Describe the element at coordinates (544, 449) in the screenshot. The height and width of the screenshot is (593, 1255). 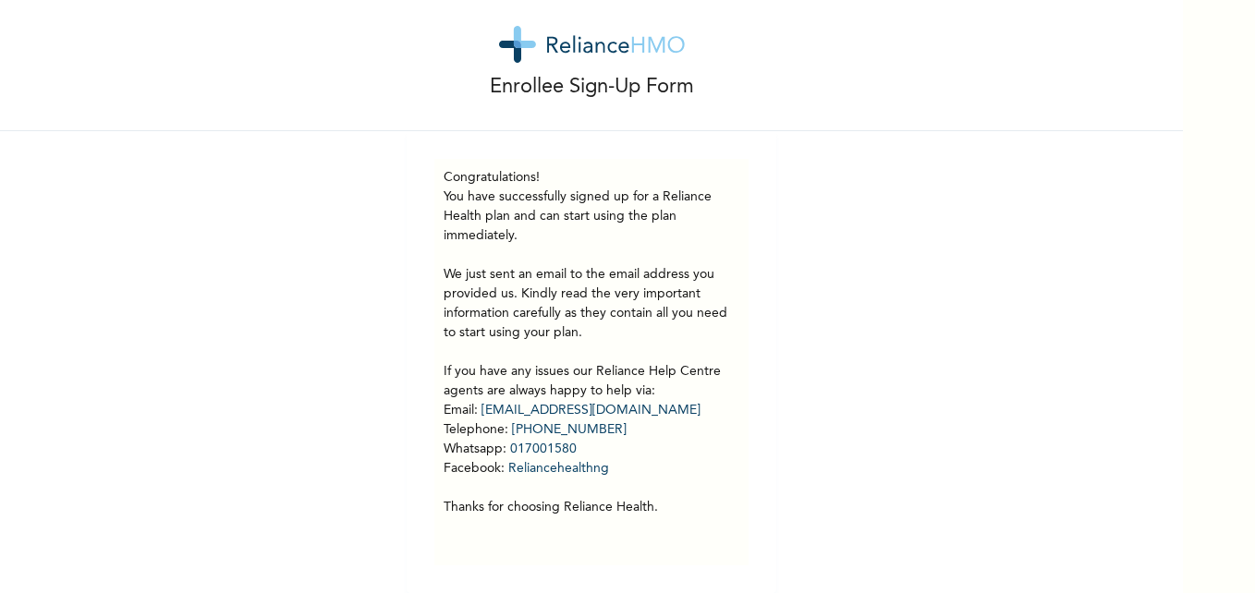
I see `a: 017001580` at that location.